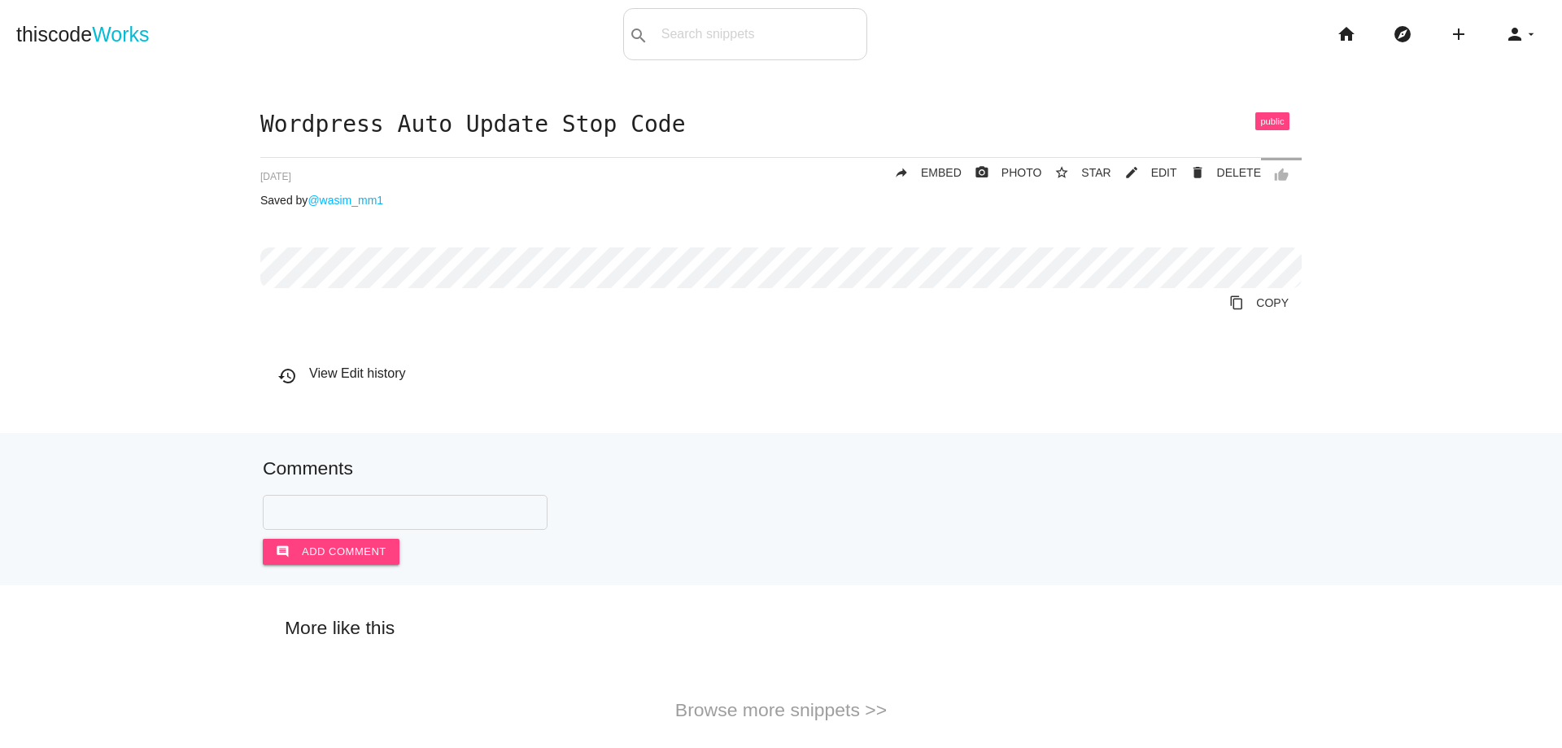  I want to click on i: history, so click(287, 376).